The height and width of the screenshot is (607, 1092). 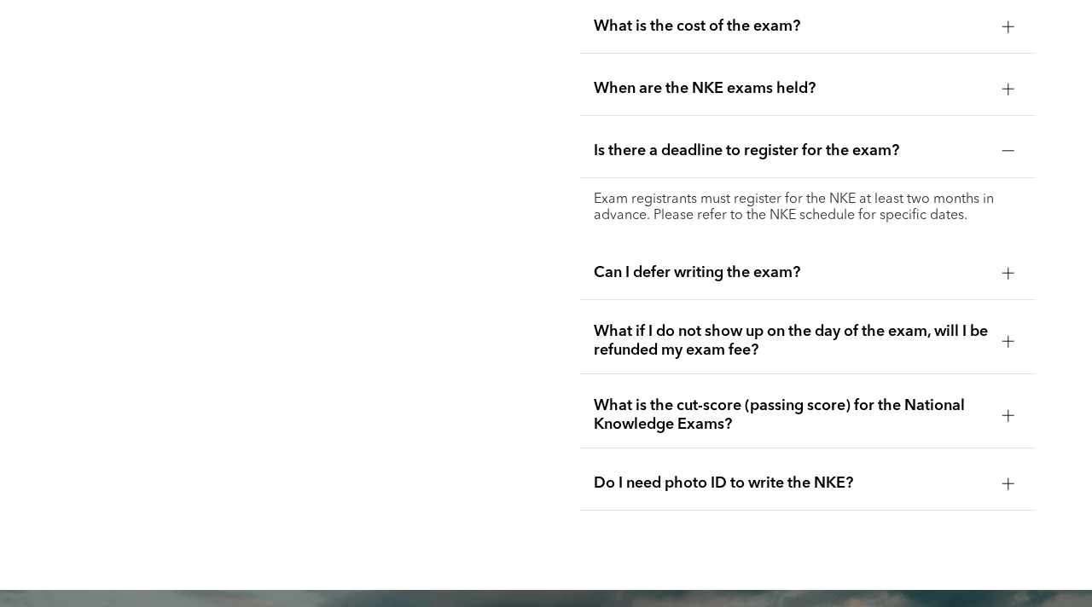 What do you see at coordinates (791, 341) in the screenshot?
I see `span: What if I do not show up on the day of the exam, will I be refunded my exam fee?` at bounding box center [791, 341].